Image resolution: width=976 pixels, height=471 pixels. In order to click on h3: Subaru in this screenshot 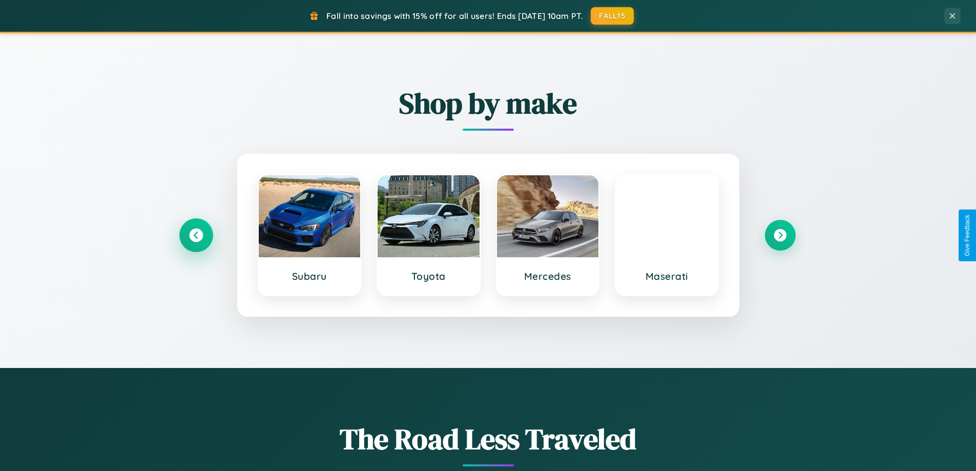, I will do `click(309, 276)`.